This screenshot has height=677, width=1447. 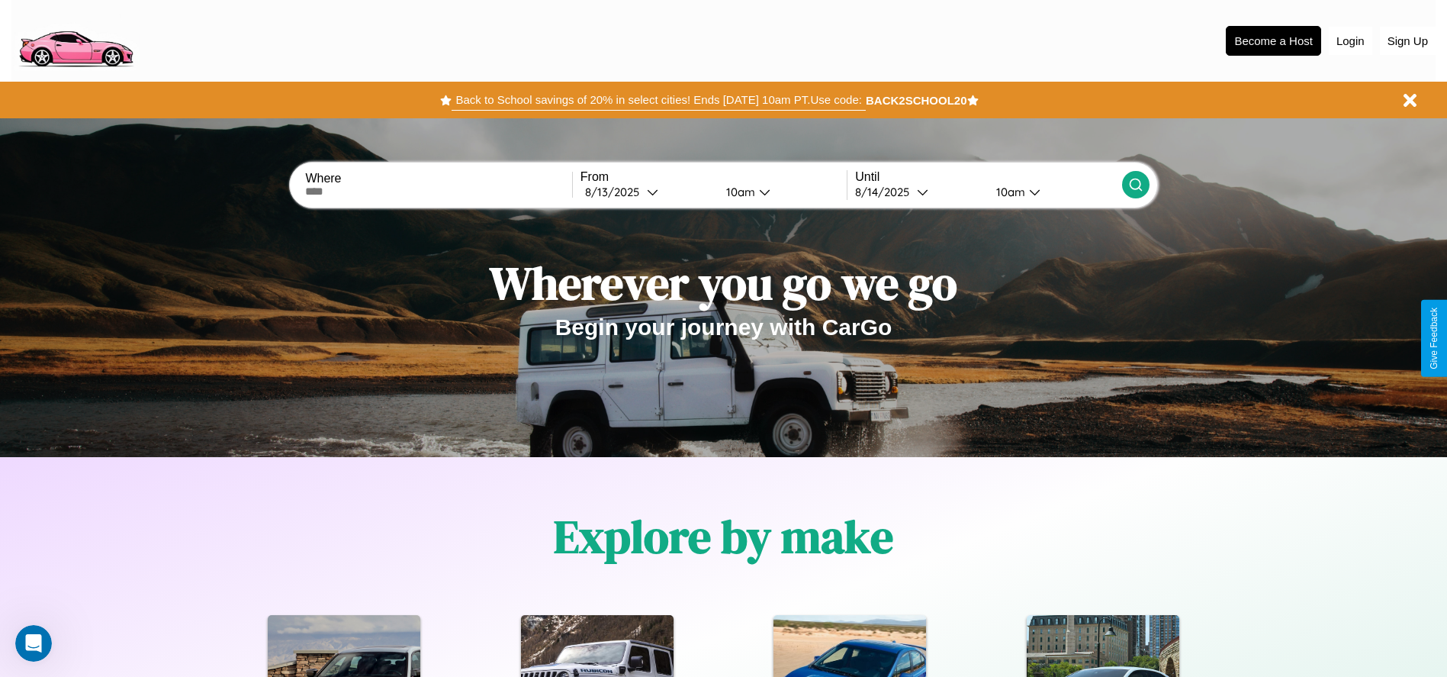 I want to click on button: Login, so click(x=1350, y=40).